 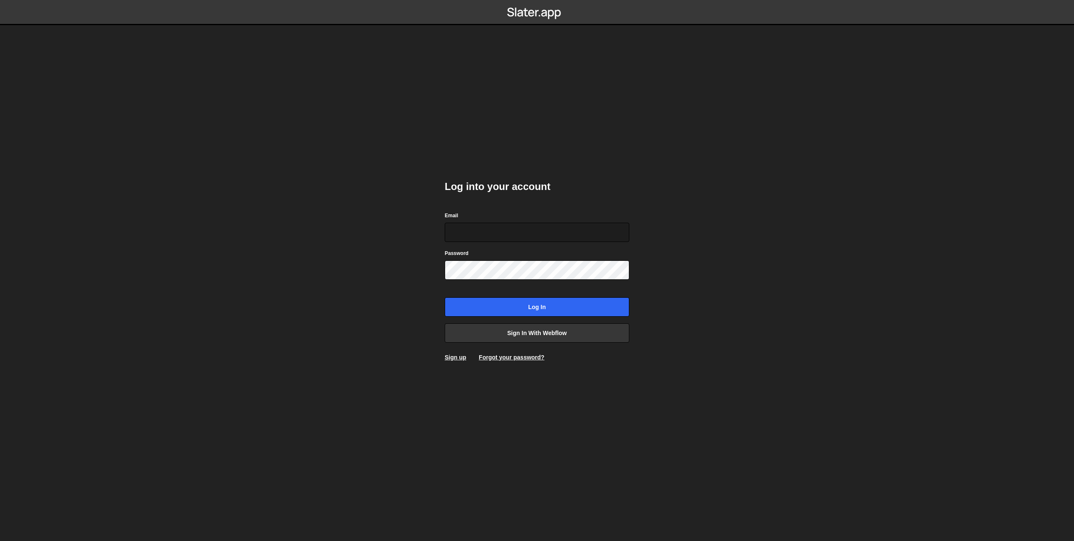 What do you see at coordinates (537, 187) in the screenshot?
I see `h2: Log into your account` at bounding box center [537, 187].